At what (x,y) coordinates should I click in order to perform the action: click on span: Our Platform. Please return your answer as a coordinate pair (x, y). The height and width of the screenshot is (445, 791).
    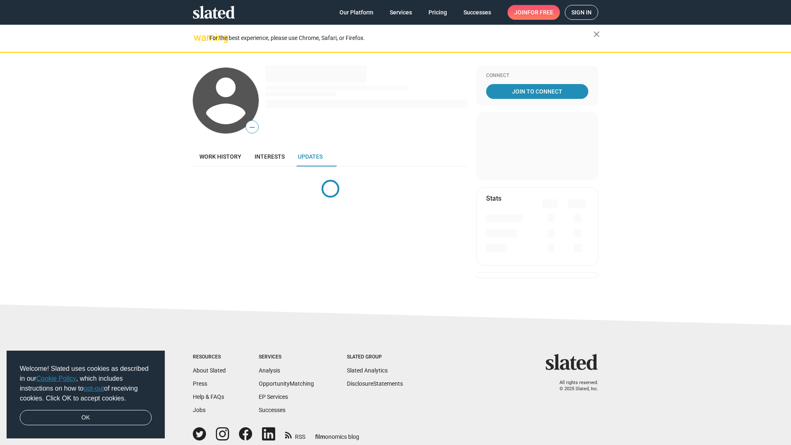
    Looking at the image, I should click on (357, 12).